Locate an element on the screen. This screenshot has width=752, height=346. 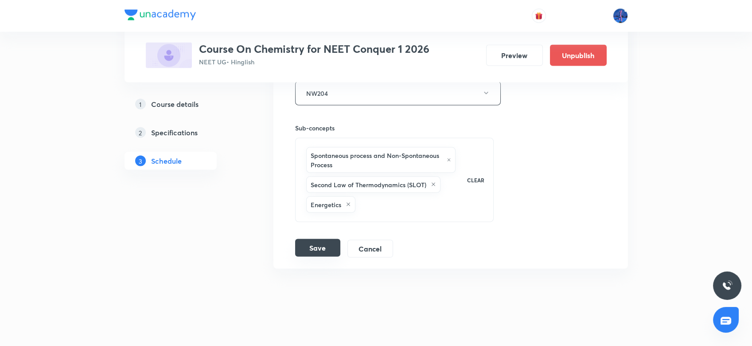
p: 1 is located at coordinates (140, 104).